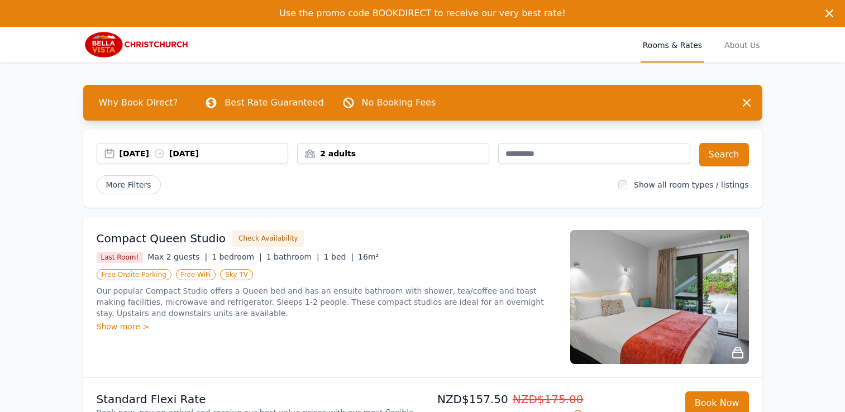 The image size is (845, 412). What do you see at coordinates (274, 103) in the screenshot?
I see `p: Best Rate Guaranteed` at bounding box center [274, 103].